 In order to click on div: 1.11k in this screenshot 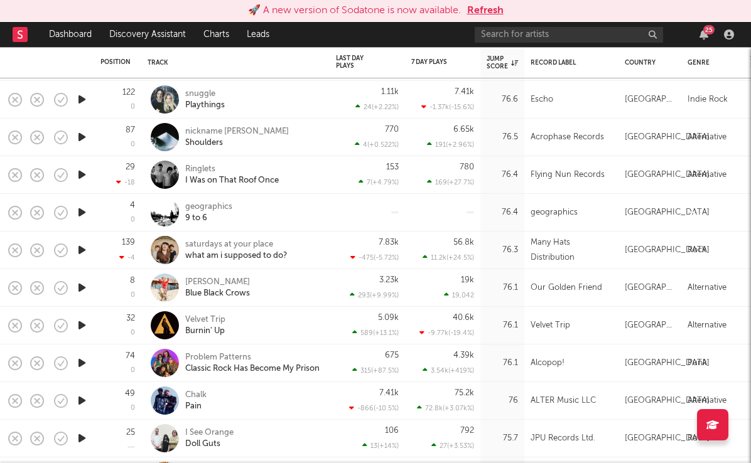, I will do `click(390, 92)`.